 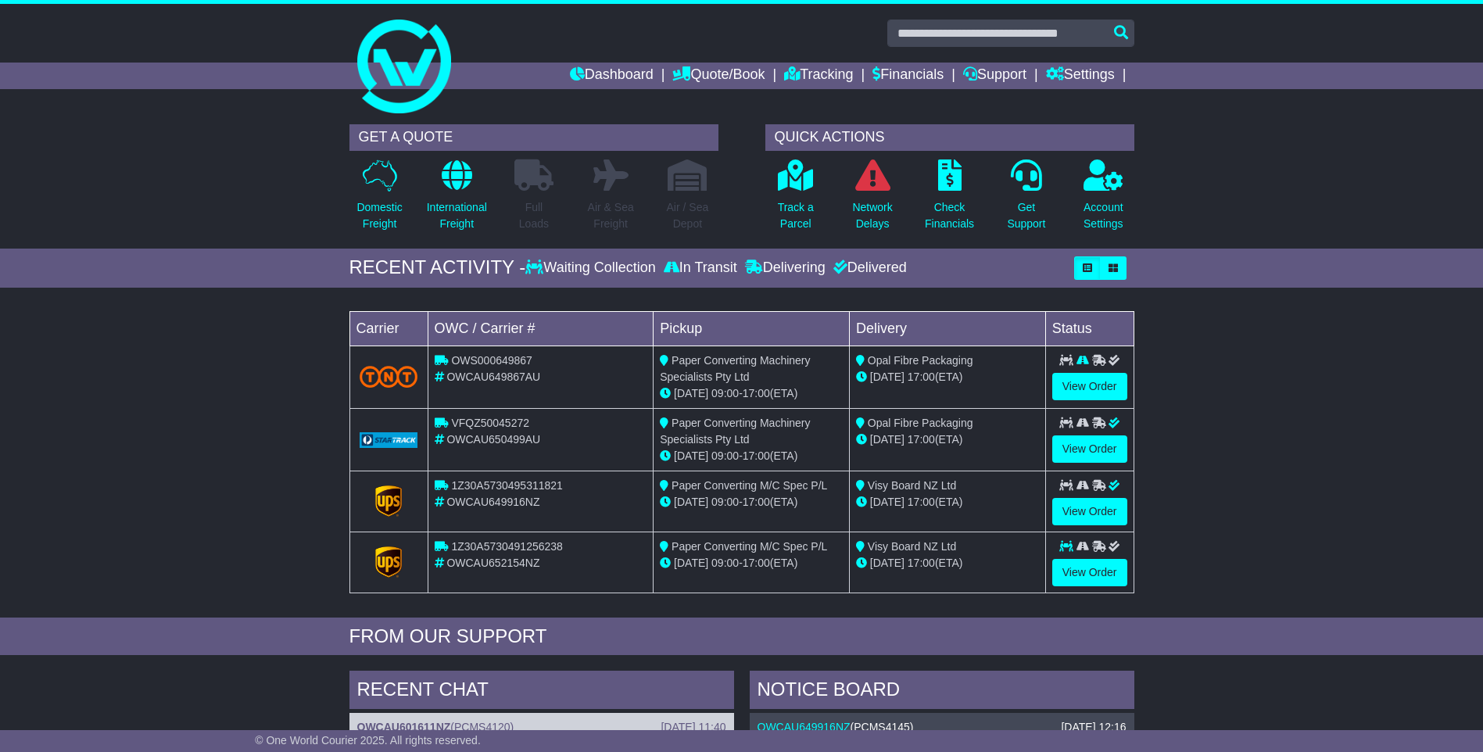 I want to click on a: GetSupport, so click(x=1026, y=199).